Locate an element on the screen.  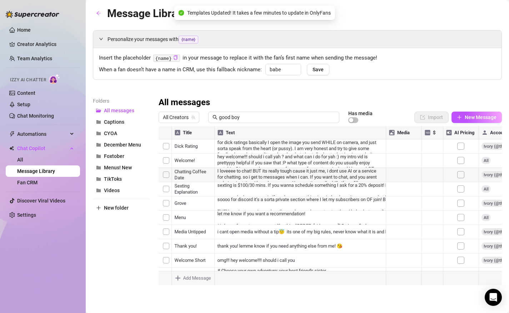
button: Import is located at coordinates (431, 117).